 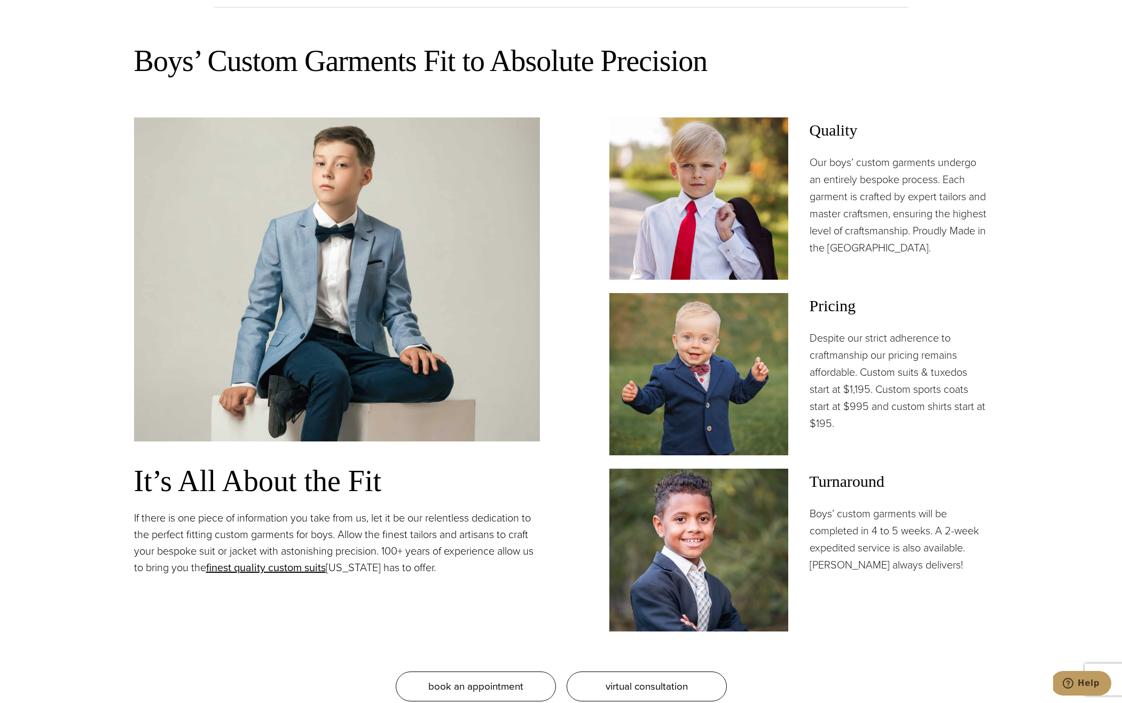 What do you see at coordinates (647, 686) in the screenshot?
I see `span: virtual consultation` at bounding box center [647, 686].